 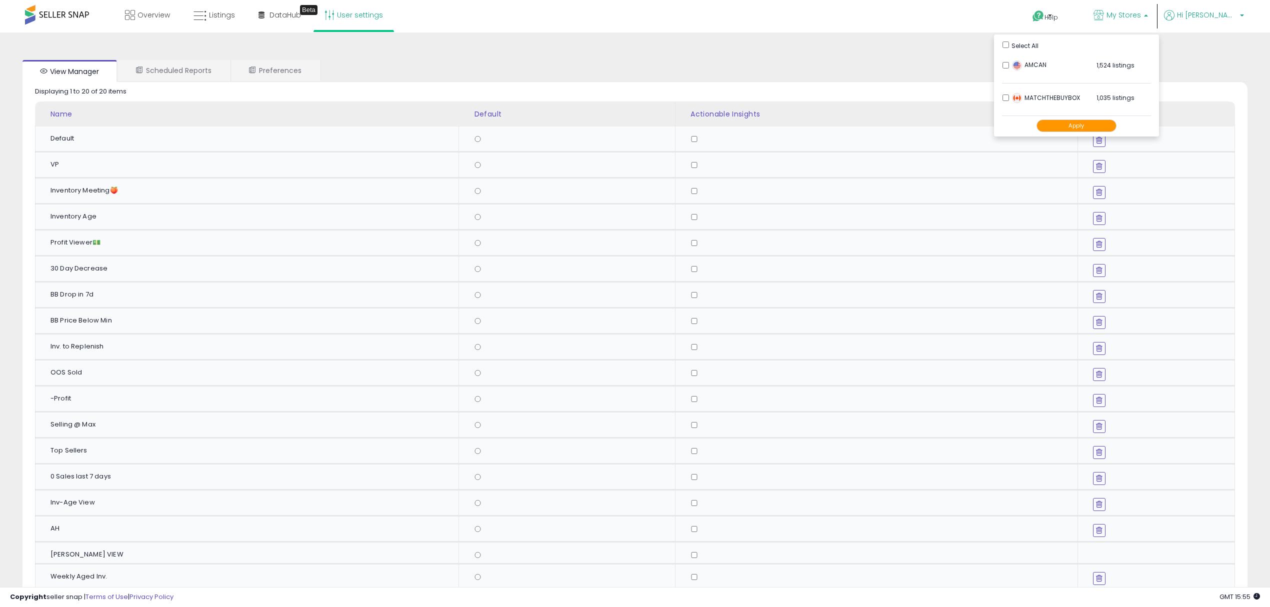 I want to click on div: Name, so click(x=252, y=114).